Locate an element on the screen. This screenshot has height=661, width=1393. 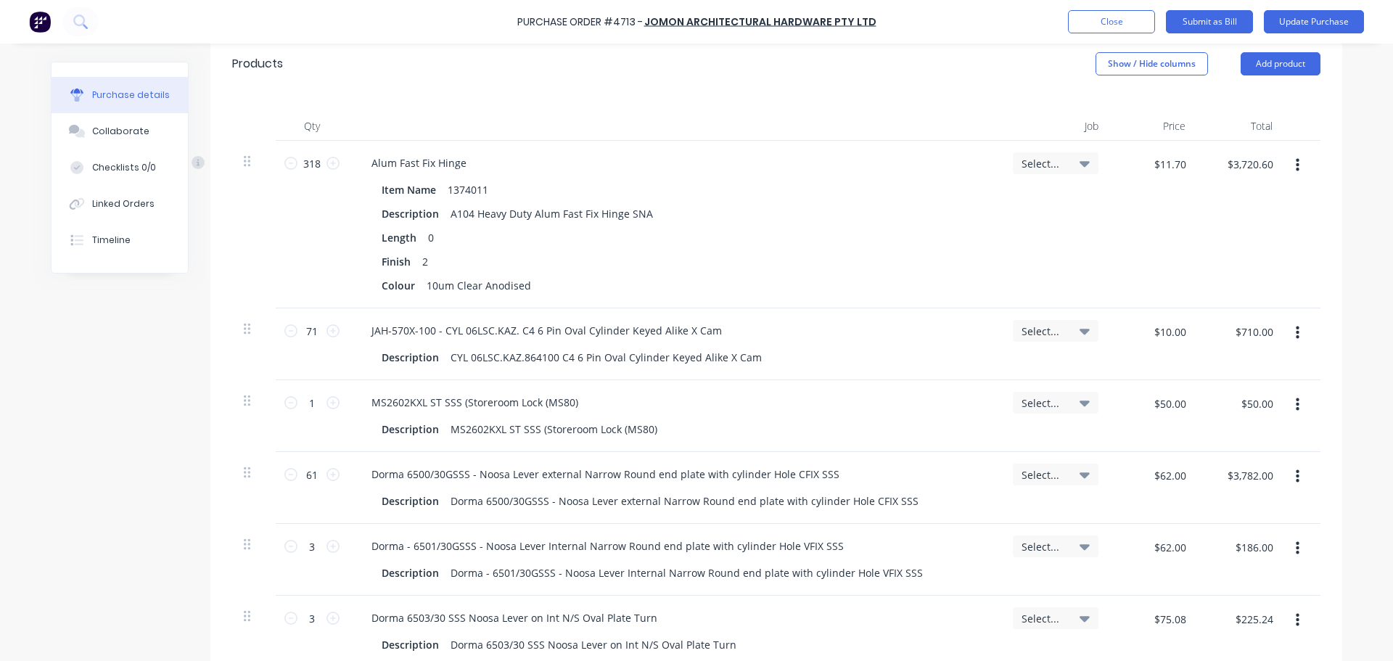
button: Purchase details is located at coordinates (120, 95).